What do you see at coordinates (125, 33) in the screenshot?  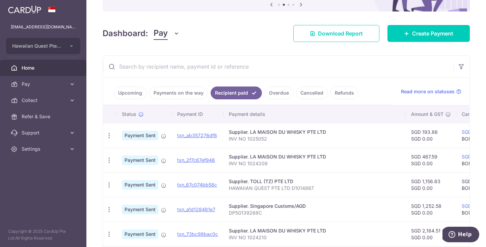 I see `h4: Dashboard:` at bounding box center [125, 33].